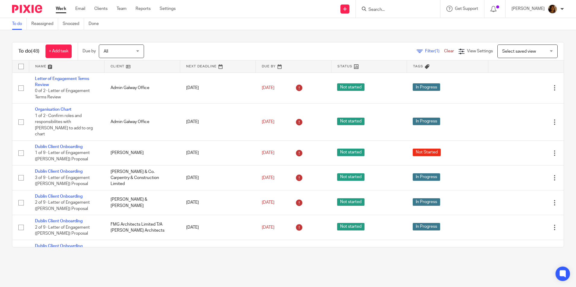 This screenshot has width=576, height=287. Describe the element at coordinates (121, 9) in the screenshot. I see `a: Team` at that location.